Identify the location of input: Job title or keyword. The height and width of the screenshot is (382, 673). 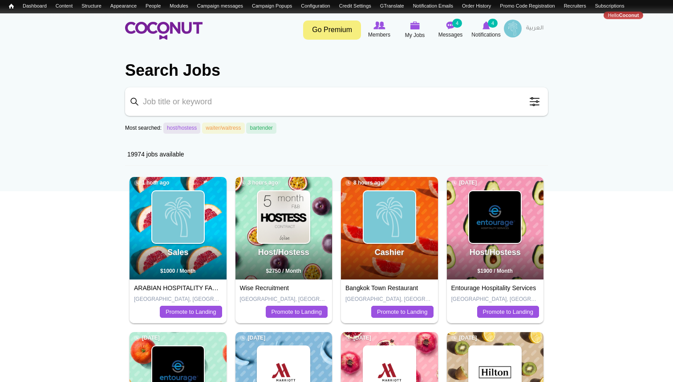
(337, 102).